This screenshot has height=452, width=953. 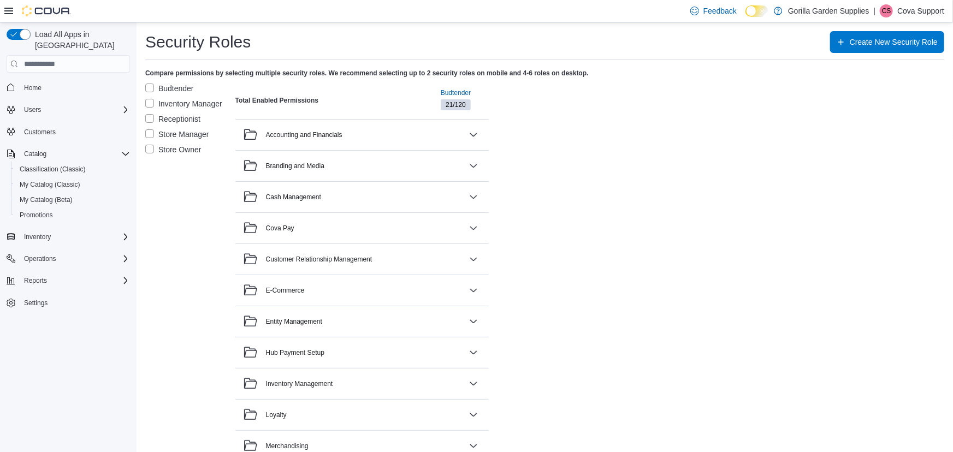 What do you see at coordinates (455, 105) in the screenshot?
I see `span: 21 / 120` at bounding box center [455, 105].